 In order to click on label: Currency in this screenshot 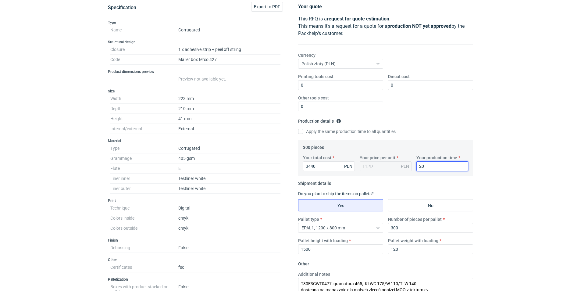, I will do `click(306, 55)`.